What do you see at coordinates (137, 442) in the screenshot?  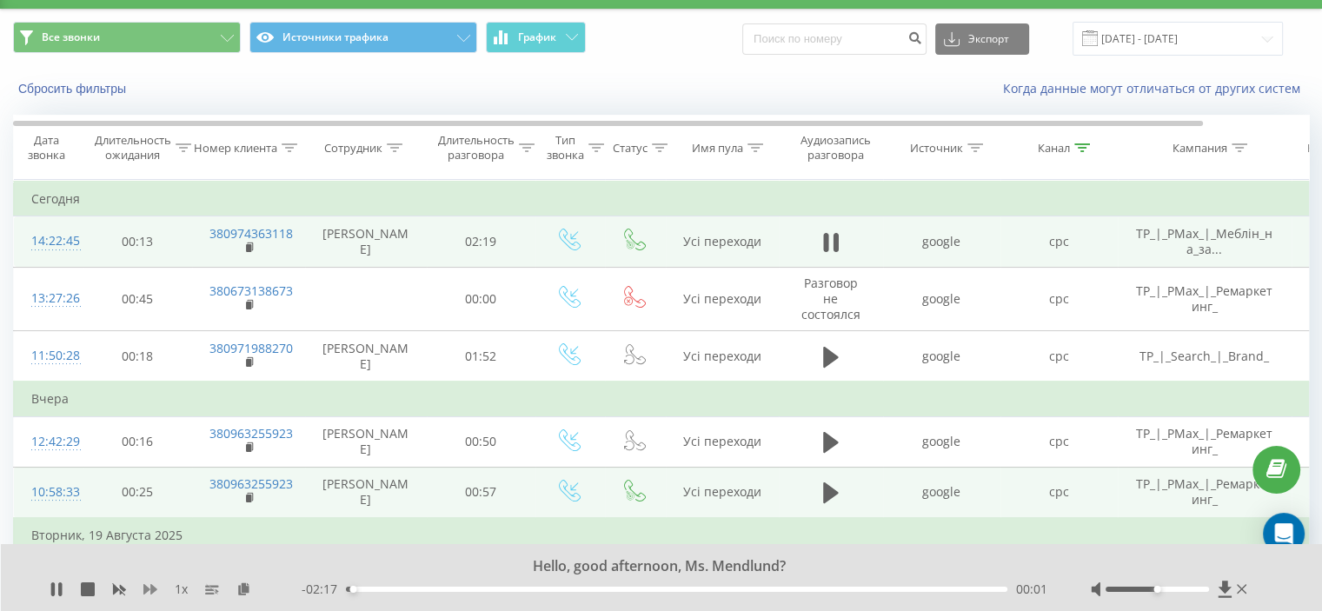 I see `td: 00:16` at bounding box center [137, 442].